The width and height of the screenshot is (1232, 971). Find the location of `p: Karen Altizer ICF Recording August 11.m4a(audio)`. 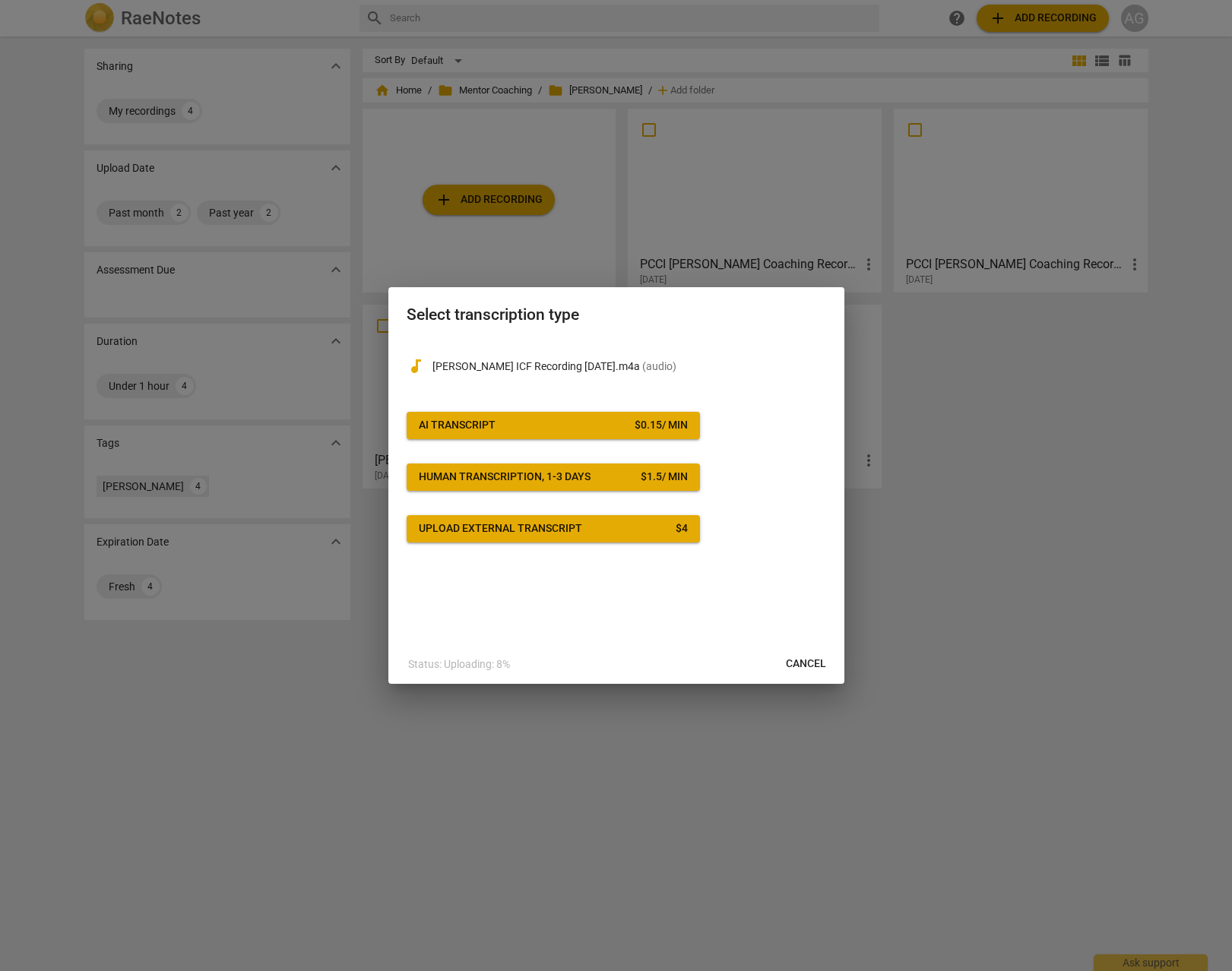

p: Karen Altizer ICF Recording August 11.m4a(audio) is located at coordinates (630, 366).